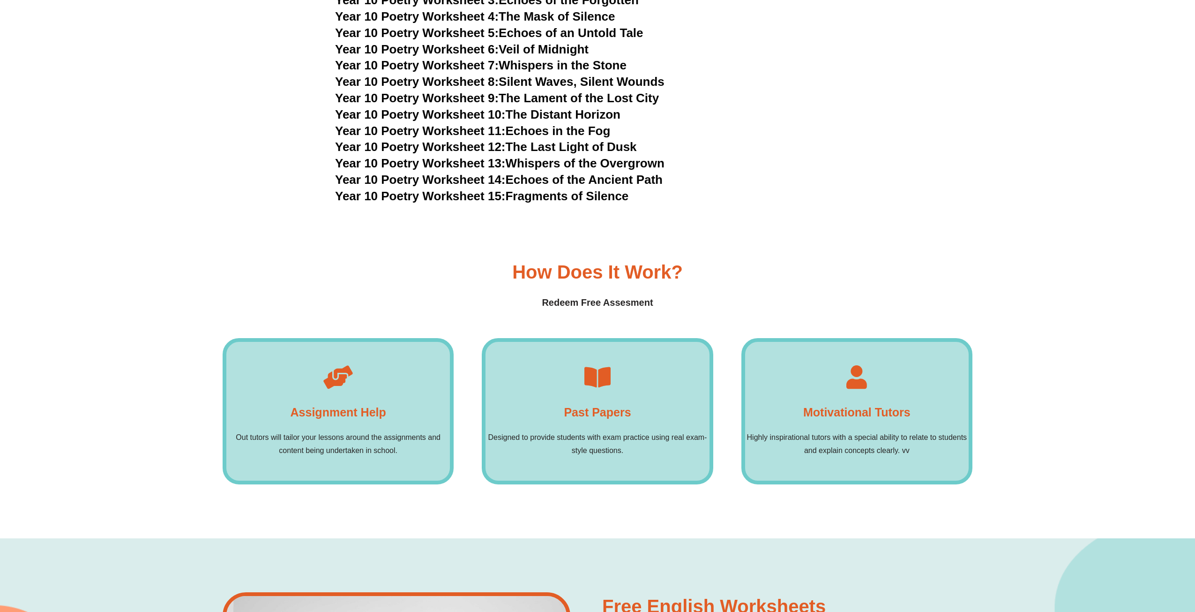  Describe the element at coordinates (420, 196) in the screenshot. I see `span: Year 10 Poetry Worksheet 15:` at that location.